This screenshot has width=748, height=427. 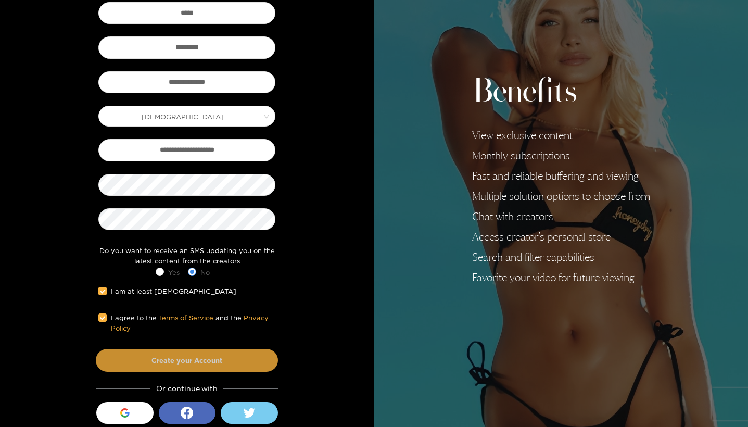 What do you see at coordinates (205, 272) in the screenshot?
I see `span: No` at bounding box center [205, 272].